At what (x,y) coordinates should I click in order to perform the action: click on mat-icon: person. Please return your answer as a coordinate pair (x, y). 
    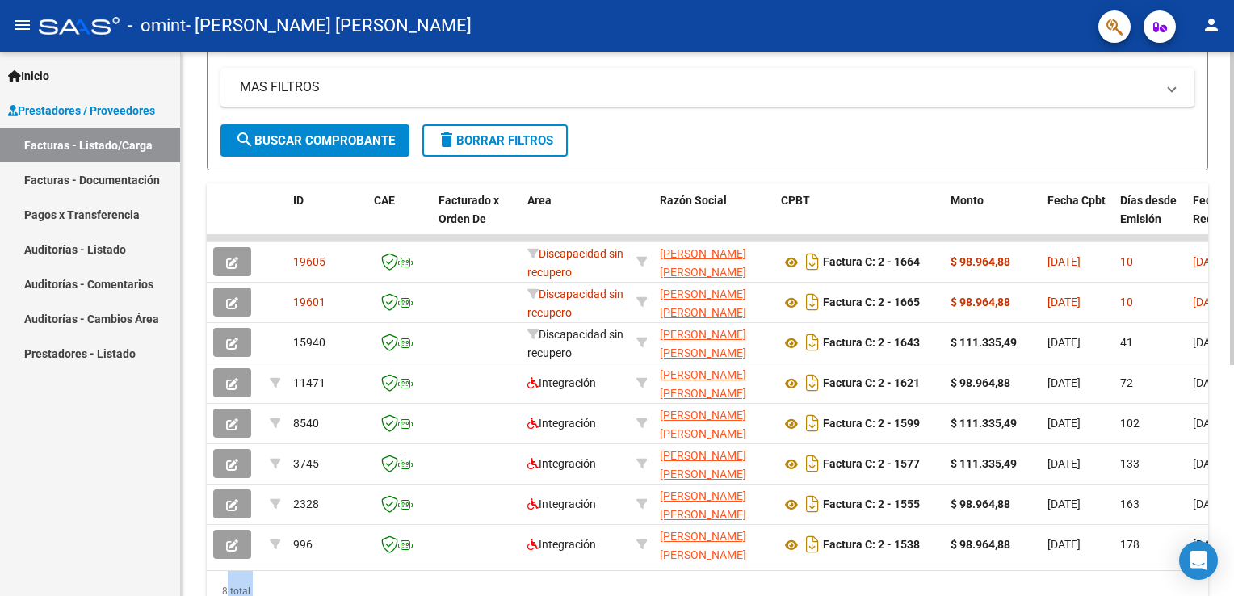
    Looking at the image, I should click on (1211, 25).